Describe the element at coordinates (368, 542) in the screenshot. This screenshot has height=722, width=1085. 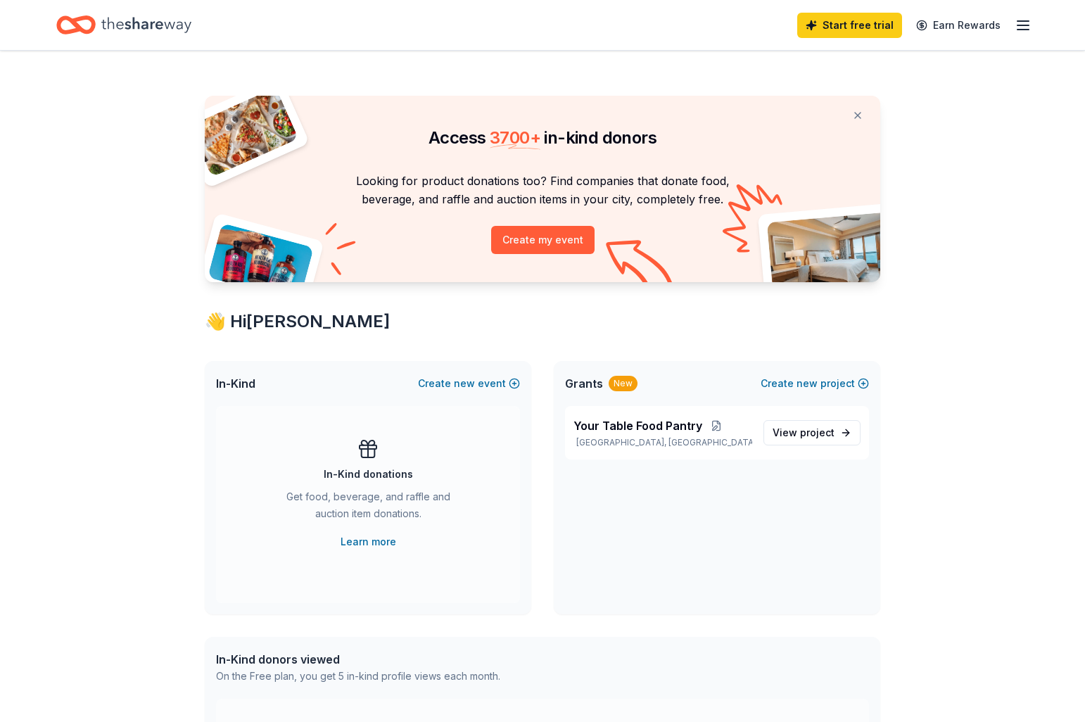
I see `a: Learn more` at that location.